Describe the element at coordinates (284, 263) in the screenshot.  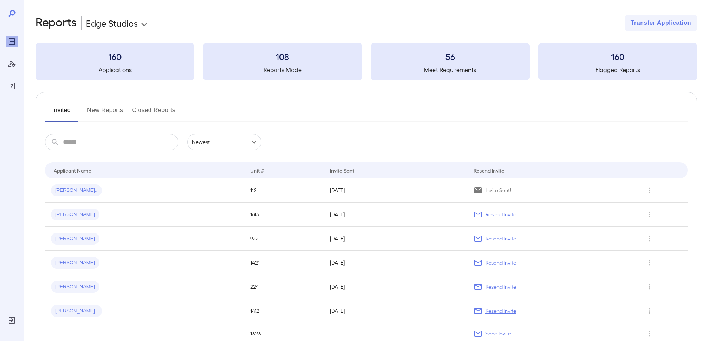
I see `td: 1421` at that location.